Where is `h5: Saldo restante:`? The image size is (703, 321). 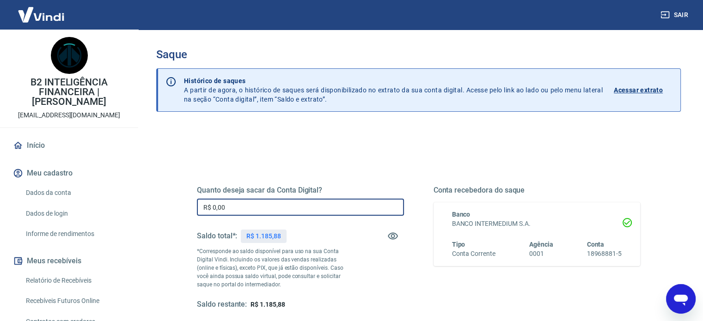 h5: Saldo restante: is located at coordinates (222, 305).